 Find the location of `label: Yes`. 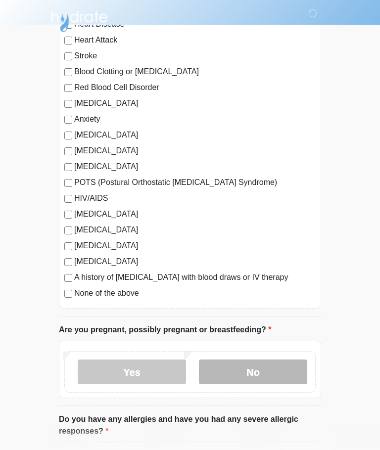

label: Yes is located at coordinates (132, 372).